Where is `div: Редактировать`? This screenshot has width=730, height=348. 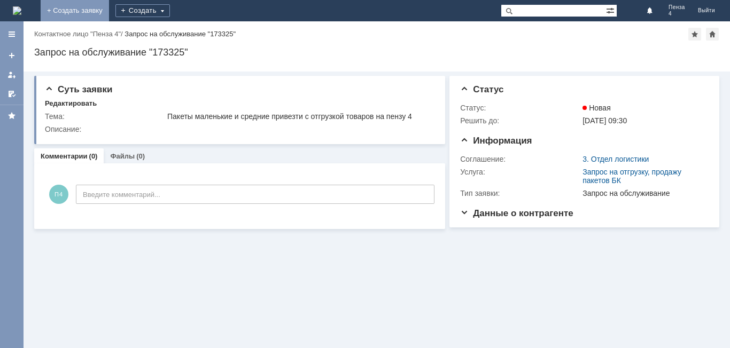
div: Редактировать is located at coordinates (71, 104).